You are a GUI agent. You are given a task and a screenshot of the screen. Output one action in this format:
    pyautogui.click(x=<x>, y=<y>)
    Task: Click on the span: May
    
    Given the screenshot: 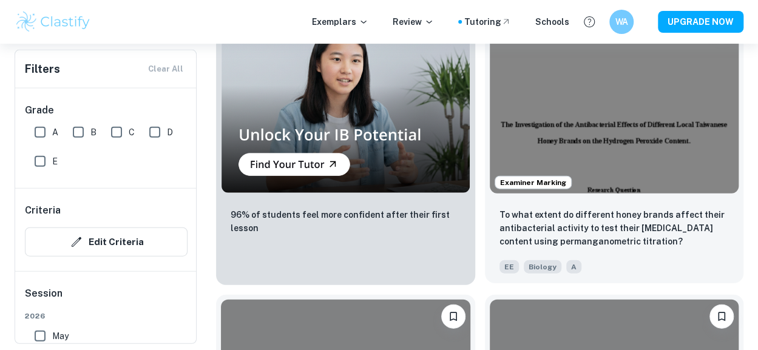 What is the action you would take?
    pyautogui.click(x=60, y=336)
    